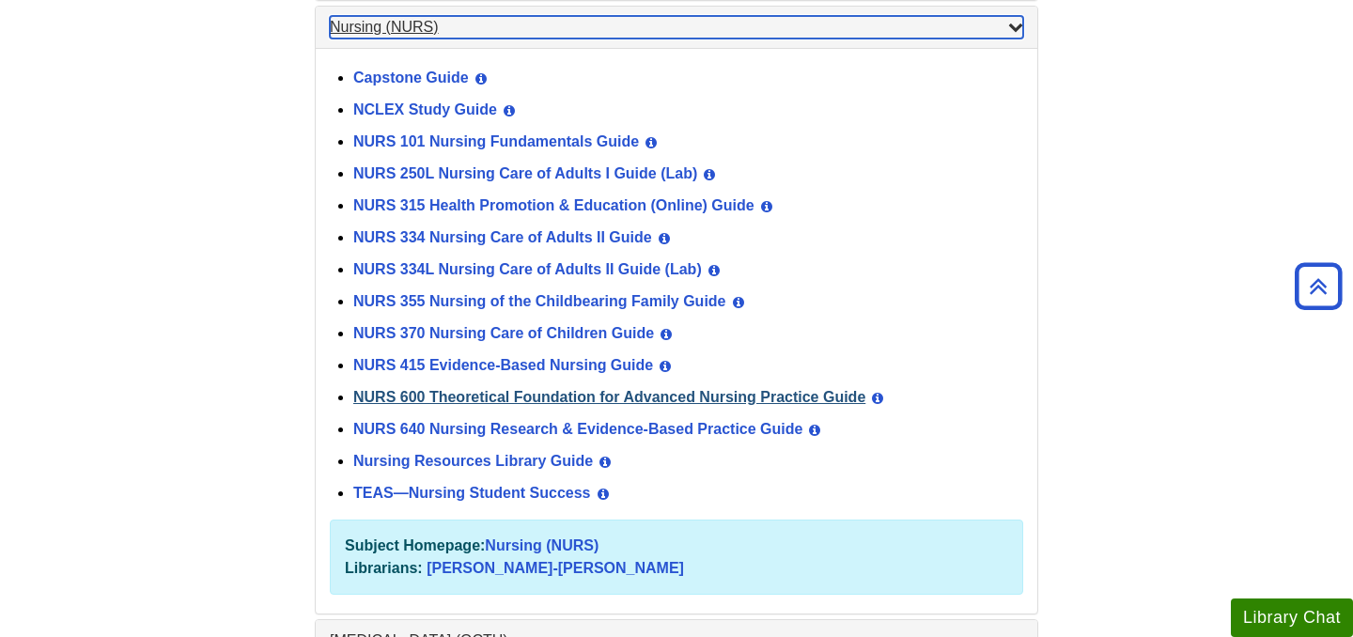 The height and width of the screenshot is (637, 1353). What do you see at coordinates (525, 173) in the screenshot?
I see `a: NURS 250L Nursing Care of Adults I Guide (Lab)` at bounding box center [525, 173].